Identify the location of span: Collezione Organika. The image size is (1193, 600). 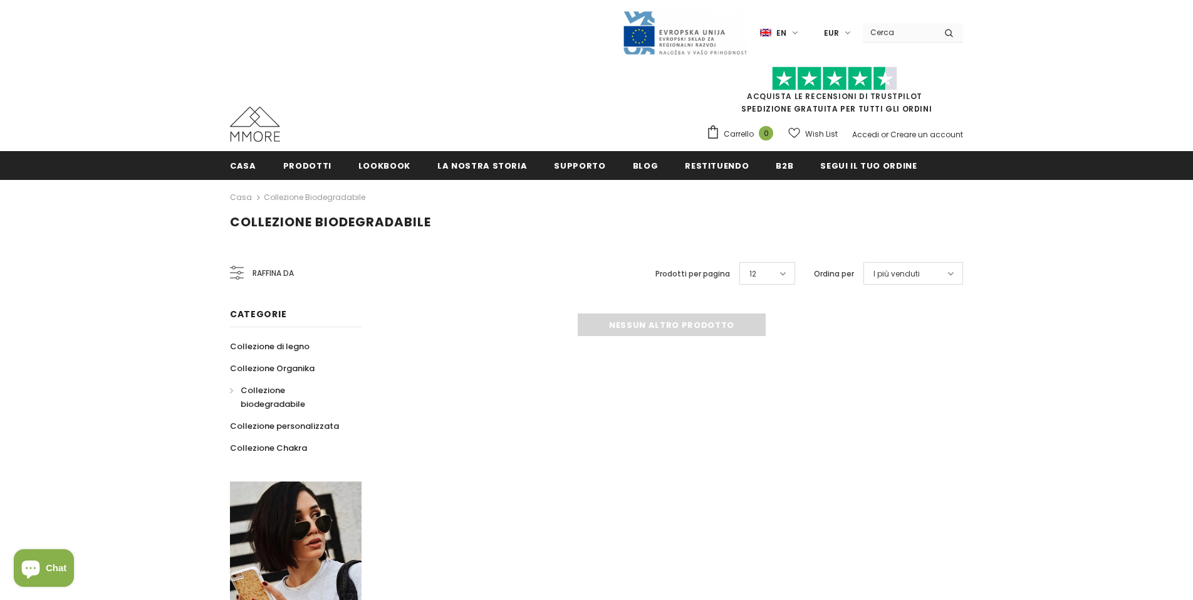
(272, 368).